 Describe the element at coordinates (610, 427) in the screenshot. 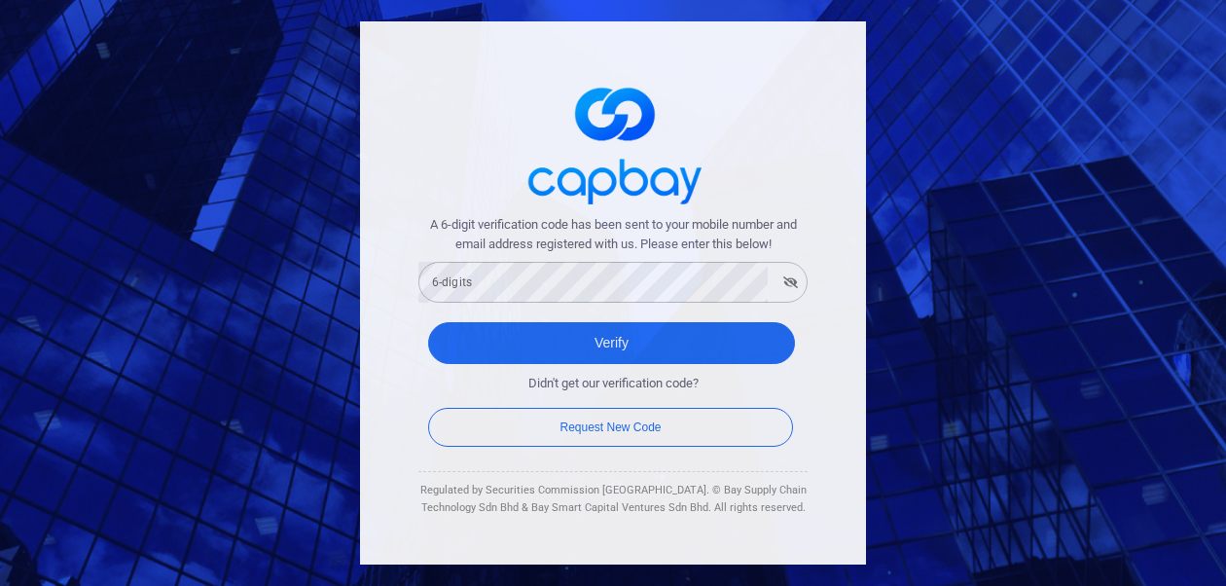

I see `button: Request New Code` at that location.